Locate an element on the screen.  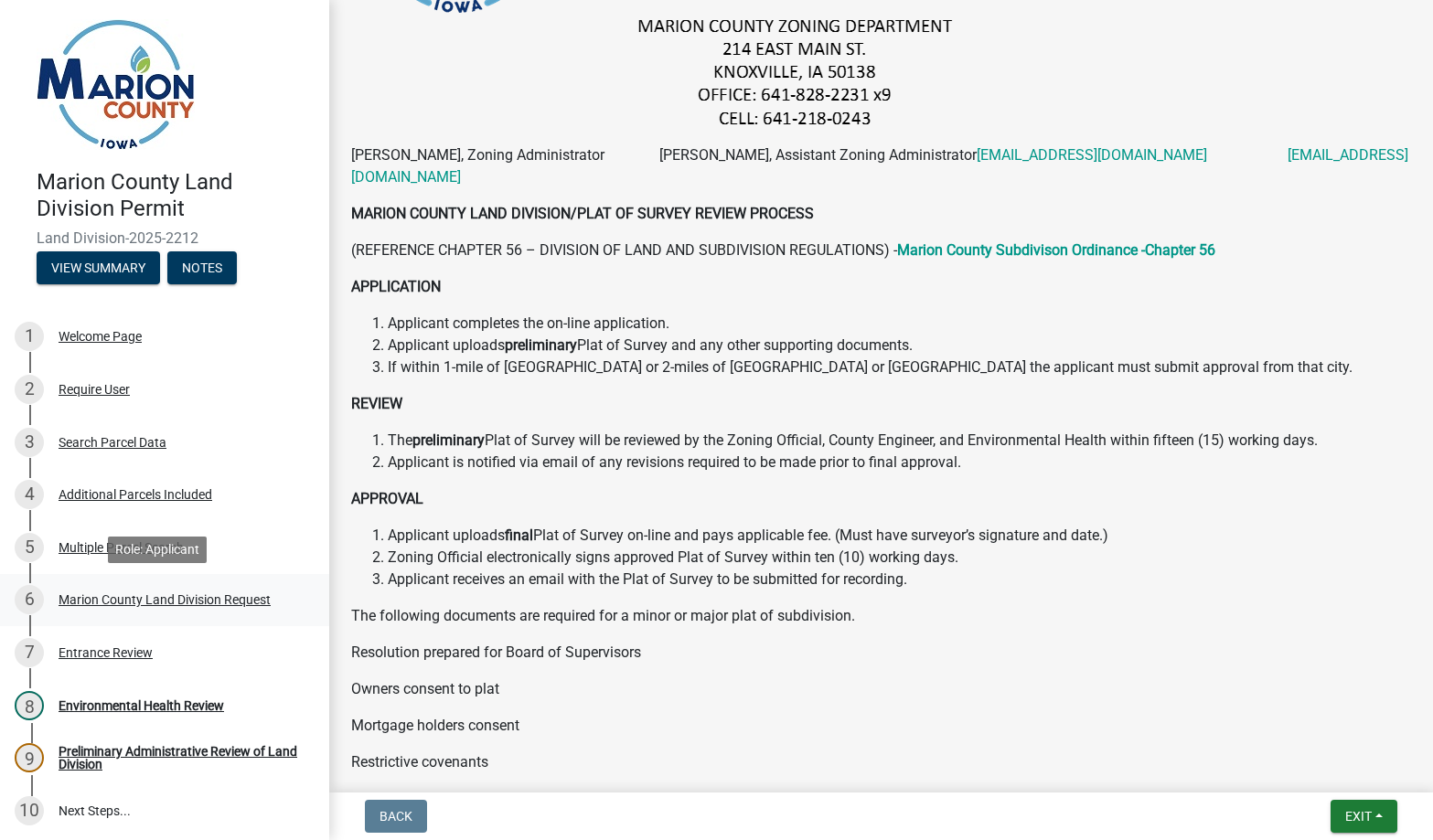
p: Resolution prepared for Board of Supervisors is located at coordinates (881, 653).